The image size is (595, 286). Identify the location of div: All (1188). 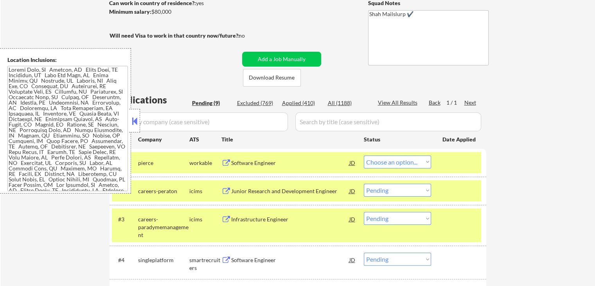
(347, 103).